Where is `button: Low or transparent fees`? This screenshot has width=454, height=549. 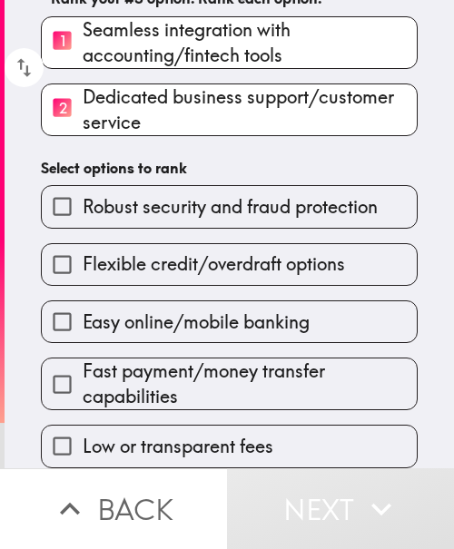 button: Low or transparent fees is located at coordinates (229, 445).